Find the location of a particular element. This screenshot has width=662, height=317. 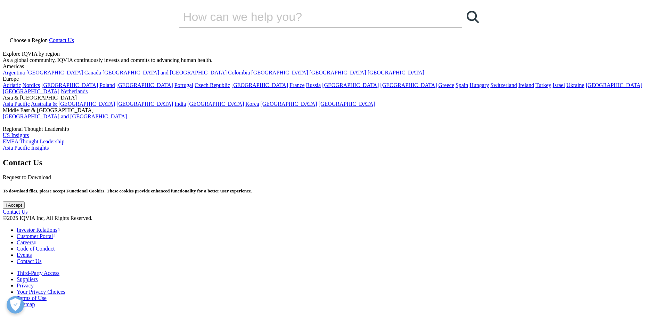

a: Switzerland is located at coordinates (504, 85).